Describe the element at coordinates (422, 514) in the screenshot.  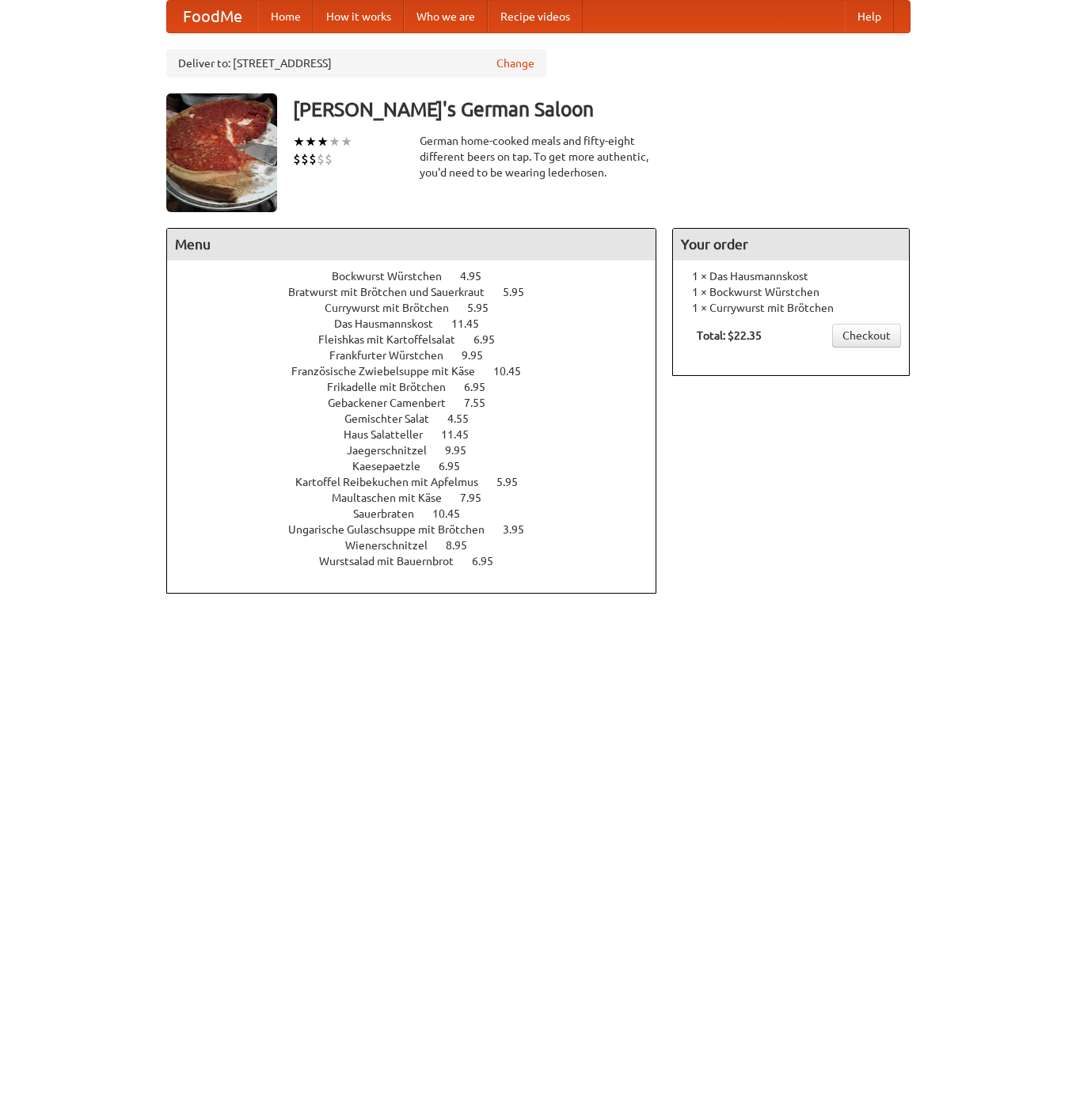
I see `a: Sauerbraten 10.45` at that location.